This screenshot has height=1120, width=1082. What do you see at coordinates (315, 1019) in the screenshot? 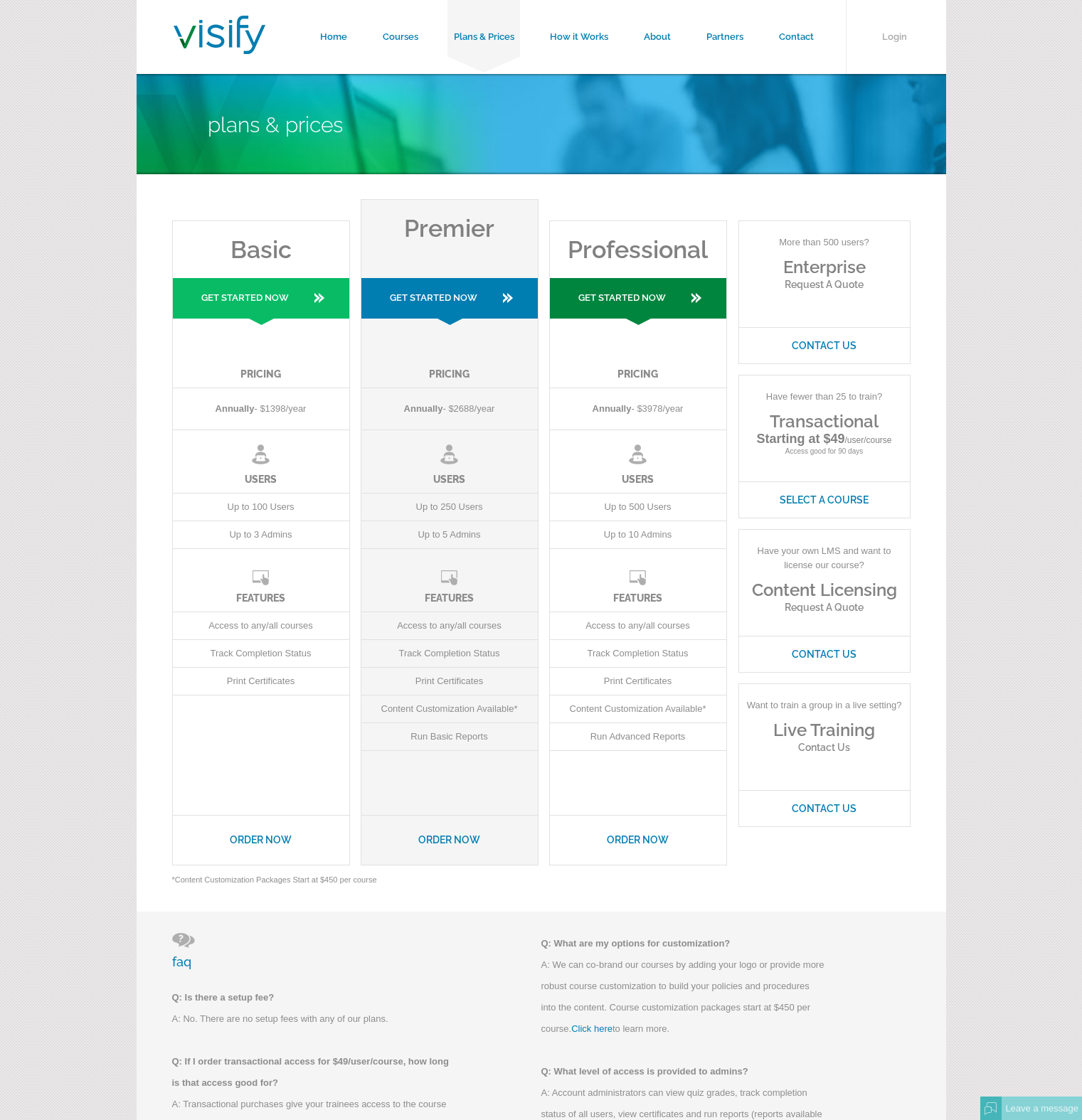
I see `p: A: No. There are no setup fees with any of our plans.` at bounding box center [315, 1019].